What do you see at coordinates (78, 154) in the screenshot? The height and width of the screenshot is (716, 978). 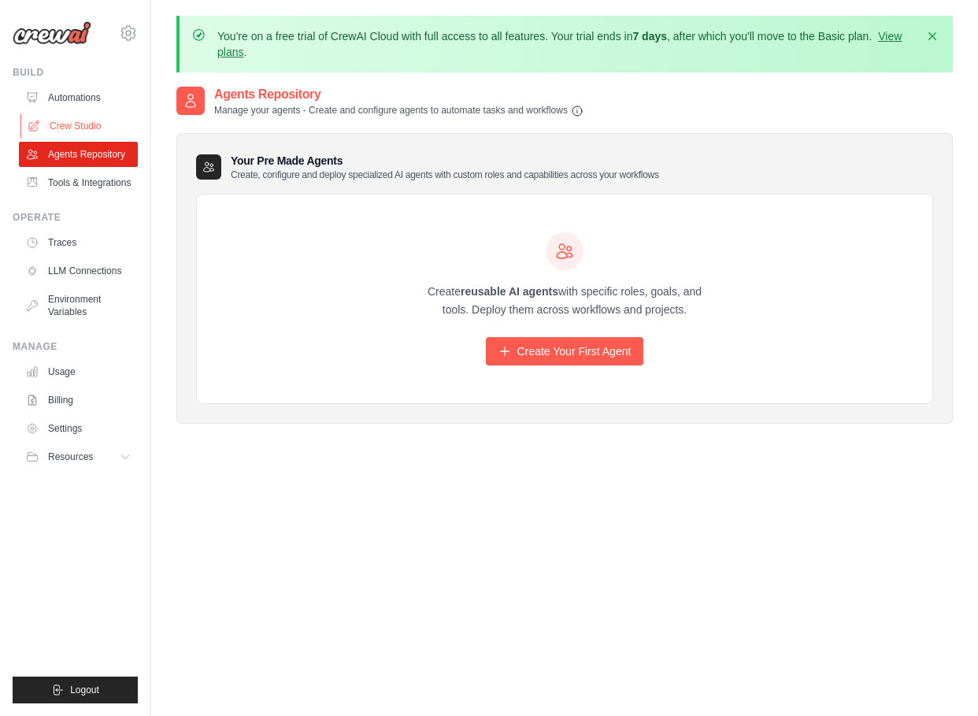 I see `a: Agents Repository` at bounding box center [78, 154].